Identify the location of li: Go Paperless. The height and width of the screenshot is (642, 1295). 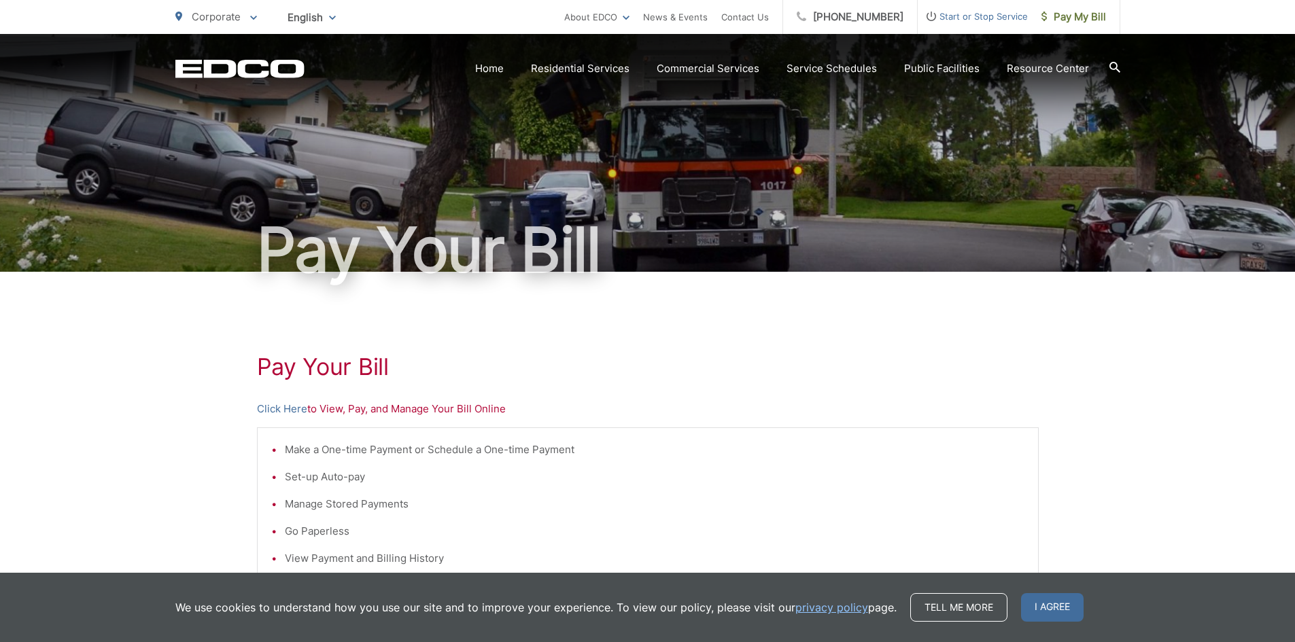
(655, 532).